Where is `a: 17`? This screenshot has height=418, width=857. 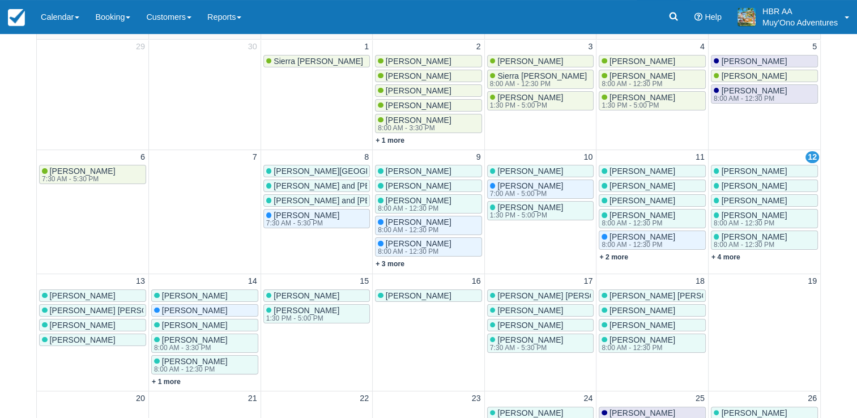
a: 17 is located at coordinates (588, 281).